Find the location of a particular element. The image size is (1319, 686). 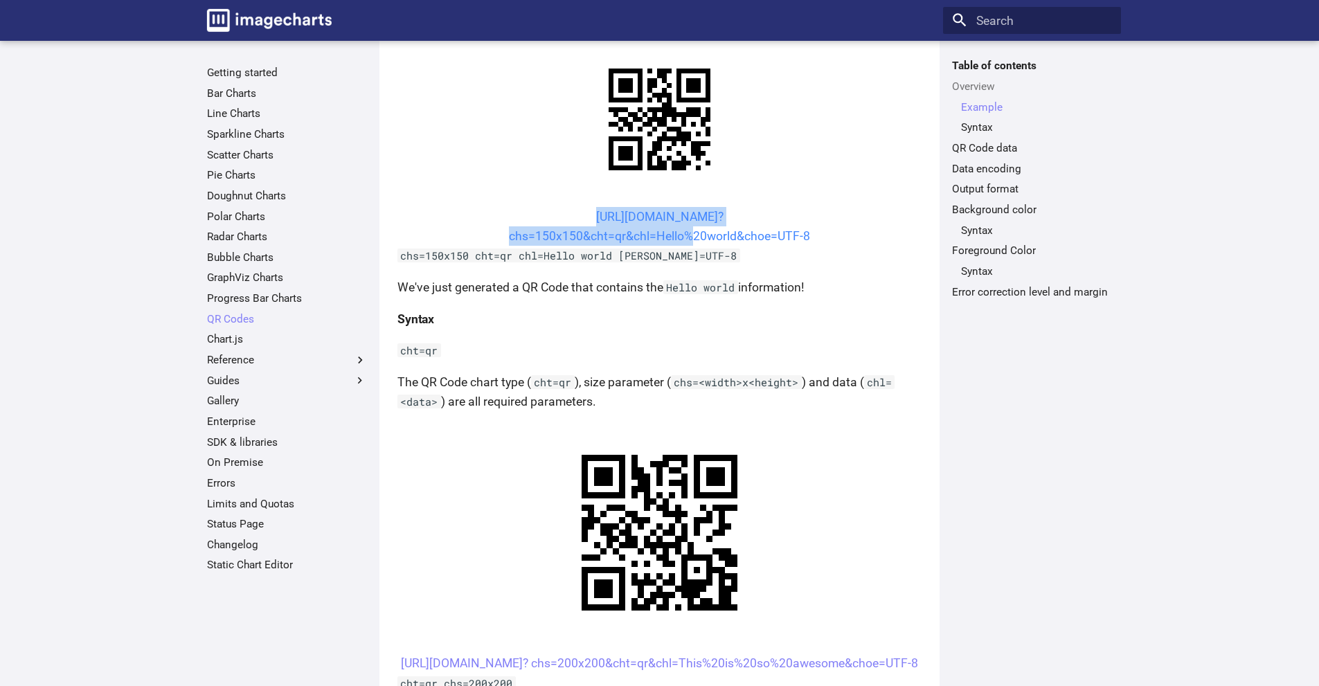

label: Guides is located at coordinates (287, 381).